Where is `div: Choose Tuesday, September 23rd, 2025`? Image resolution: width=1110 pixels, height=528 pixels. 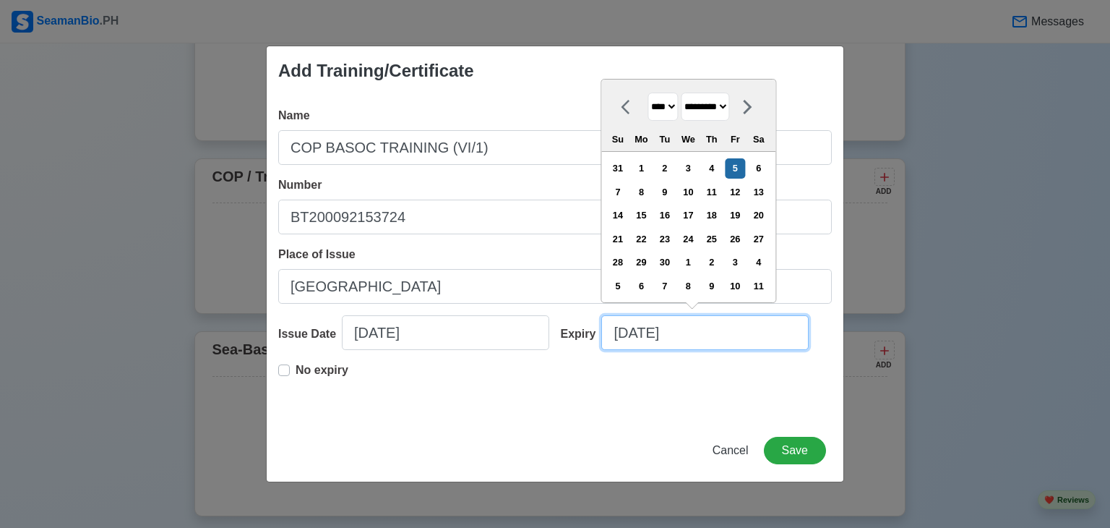
div: Choose Tuesday, September 23rd, 2025 is located at coordinates (664, 239).